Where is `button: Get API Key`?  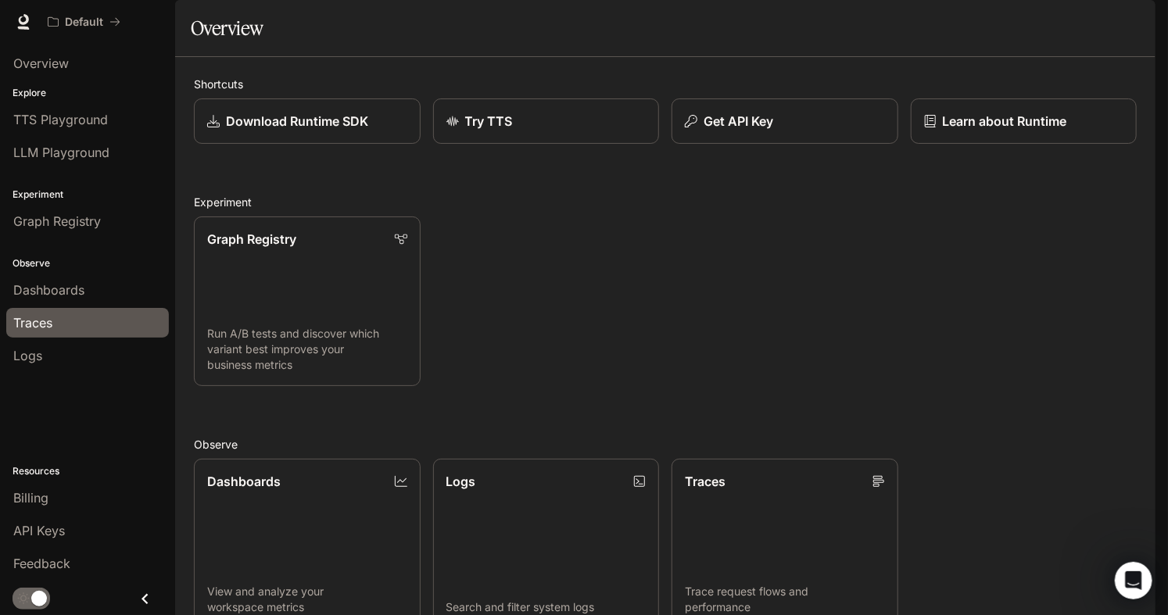
button: Get API Key is located at coordinates (785, 121).